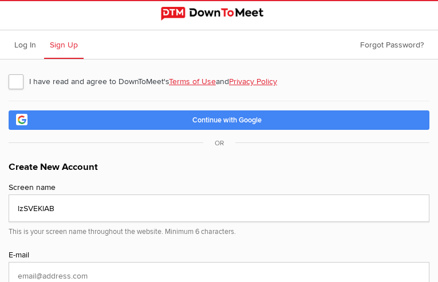 The width and height of the screenshot is (438, 282). What do you see at coordinates (392, 45) in the screenshot?
I see `a: Forgot Password?` at bounding box center [392, 45].